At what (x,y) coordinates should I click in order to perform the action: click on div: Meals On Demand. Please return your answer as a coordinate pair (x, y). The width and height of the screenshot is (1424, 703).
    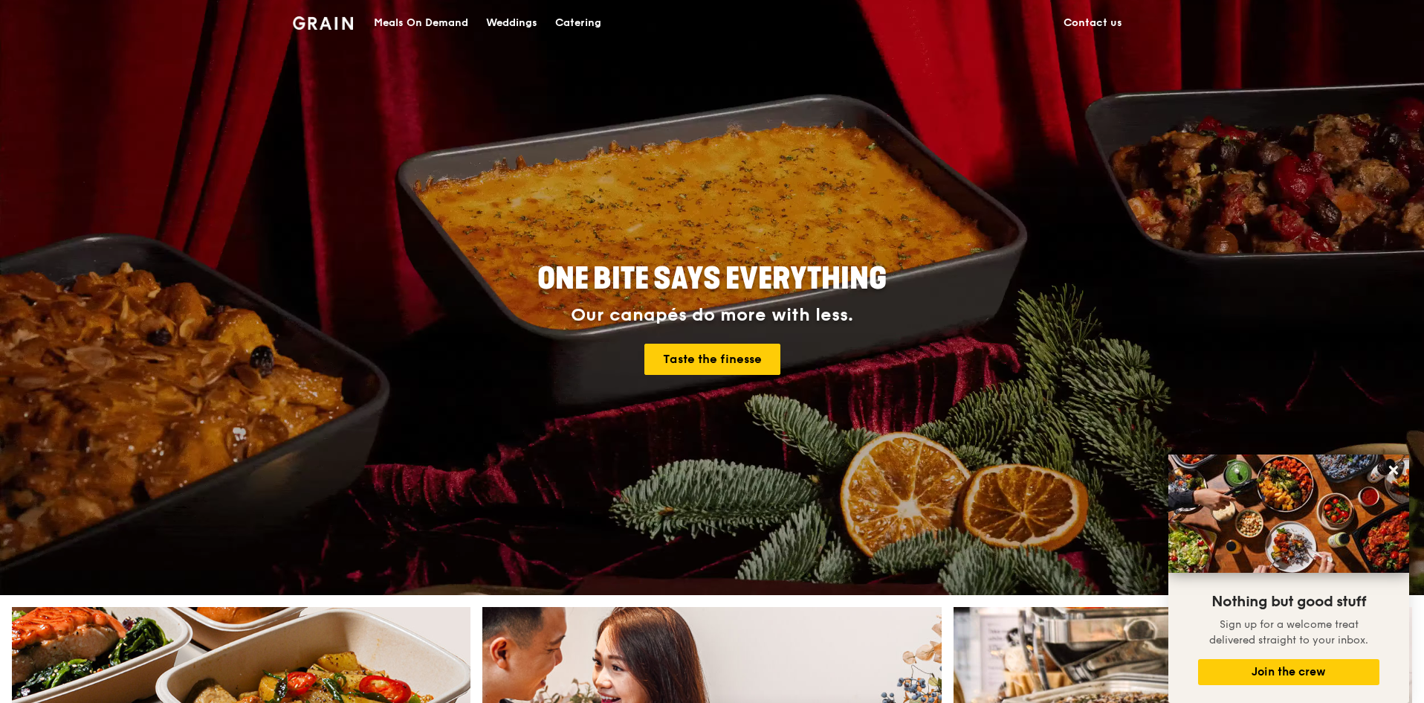
    Looking at the image, I should click on (421, 23).